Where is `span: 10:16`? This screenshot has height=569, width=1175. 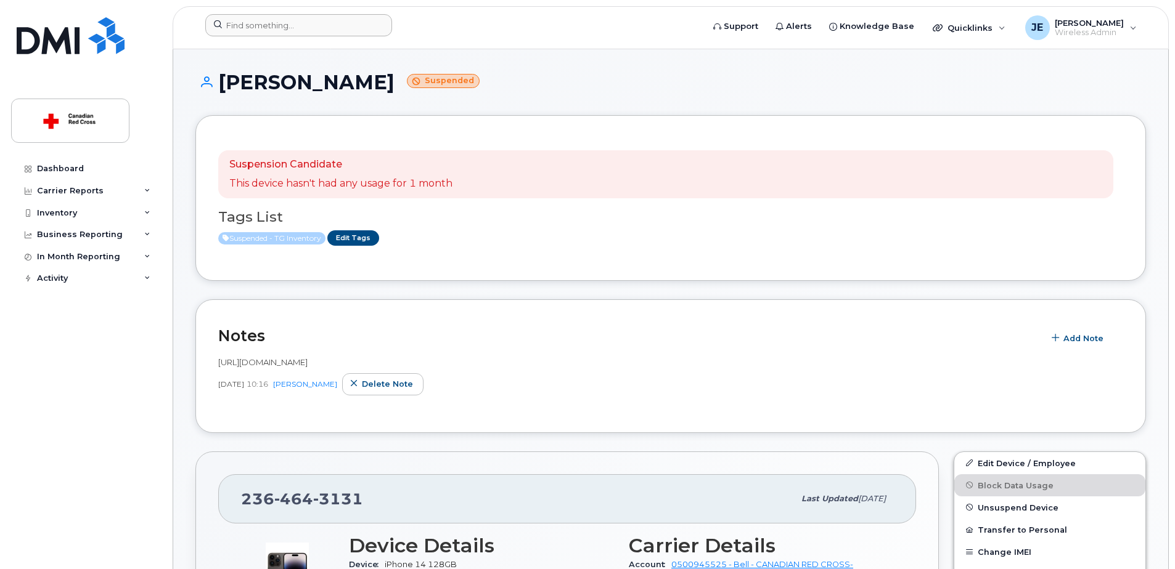 span: 10:16 is located at coordinates (257, 384).